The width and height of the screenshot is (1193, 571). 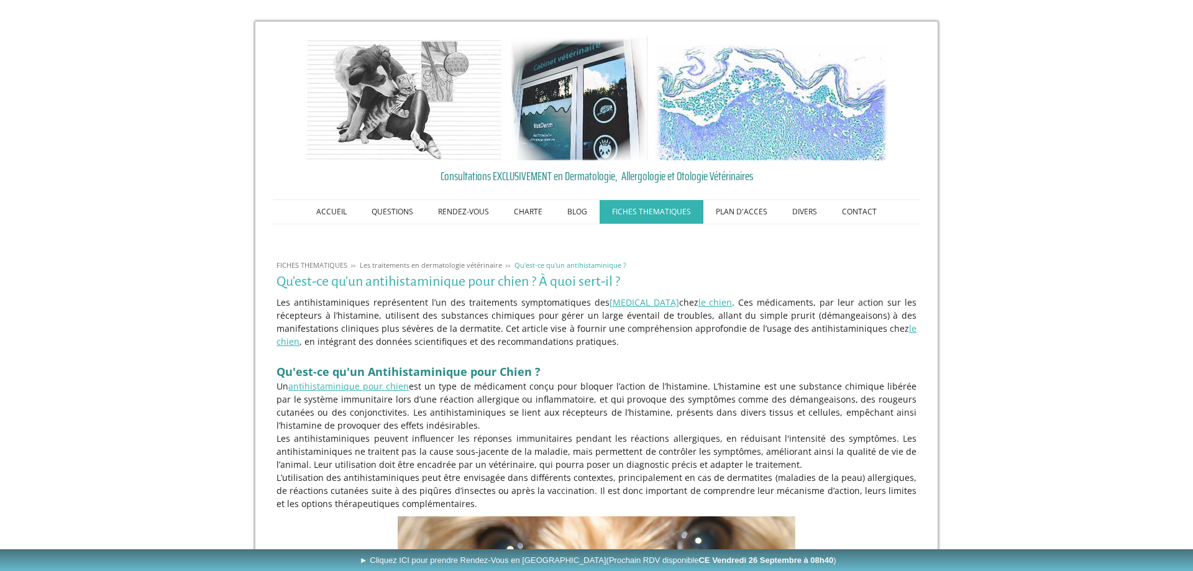 I want to click on a: CHARTE, so click(x=528, y=212).